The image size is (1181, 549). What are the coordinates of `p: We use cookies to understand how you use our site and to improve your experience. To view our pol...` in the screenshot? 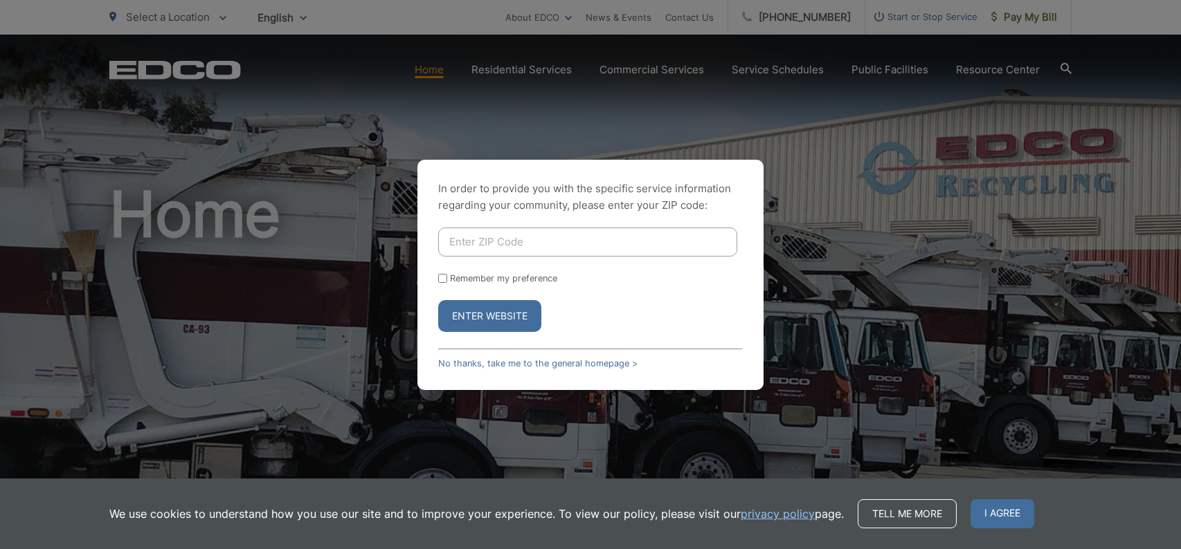 It's located at (476, 514).